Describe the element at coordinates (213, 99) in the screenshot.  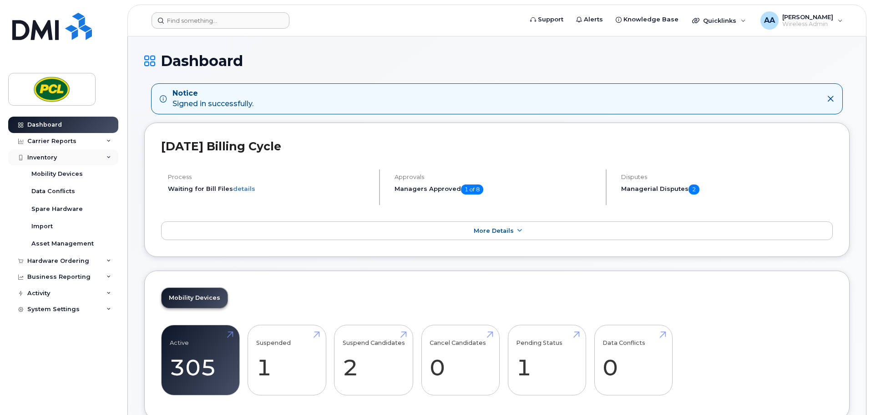
I see `div: Signed in successfully.` at that location.